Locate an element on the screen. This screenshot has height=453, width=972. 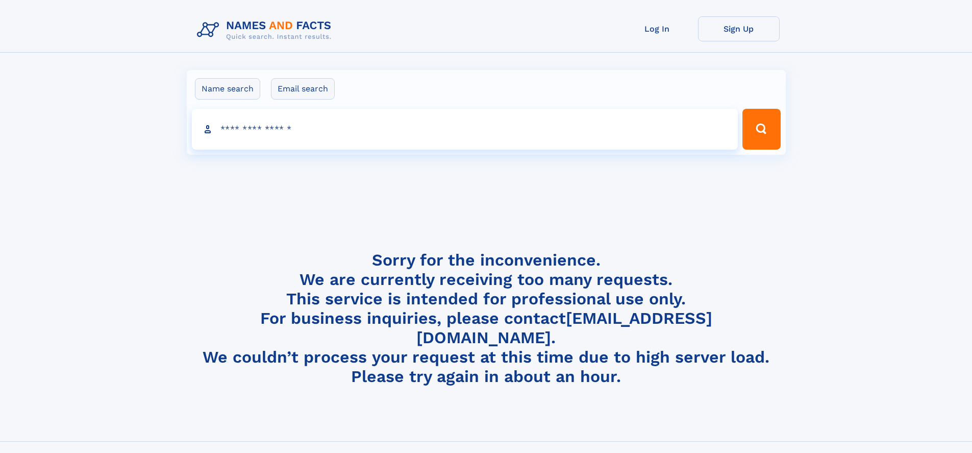
a: Log In is located at coordinates (657, 29).